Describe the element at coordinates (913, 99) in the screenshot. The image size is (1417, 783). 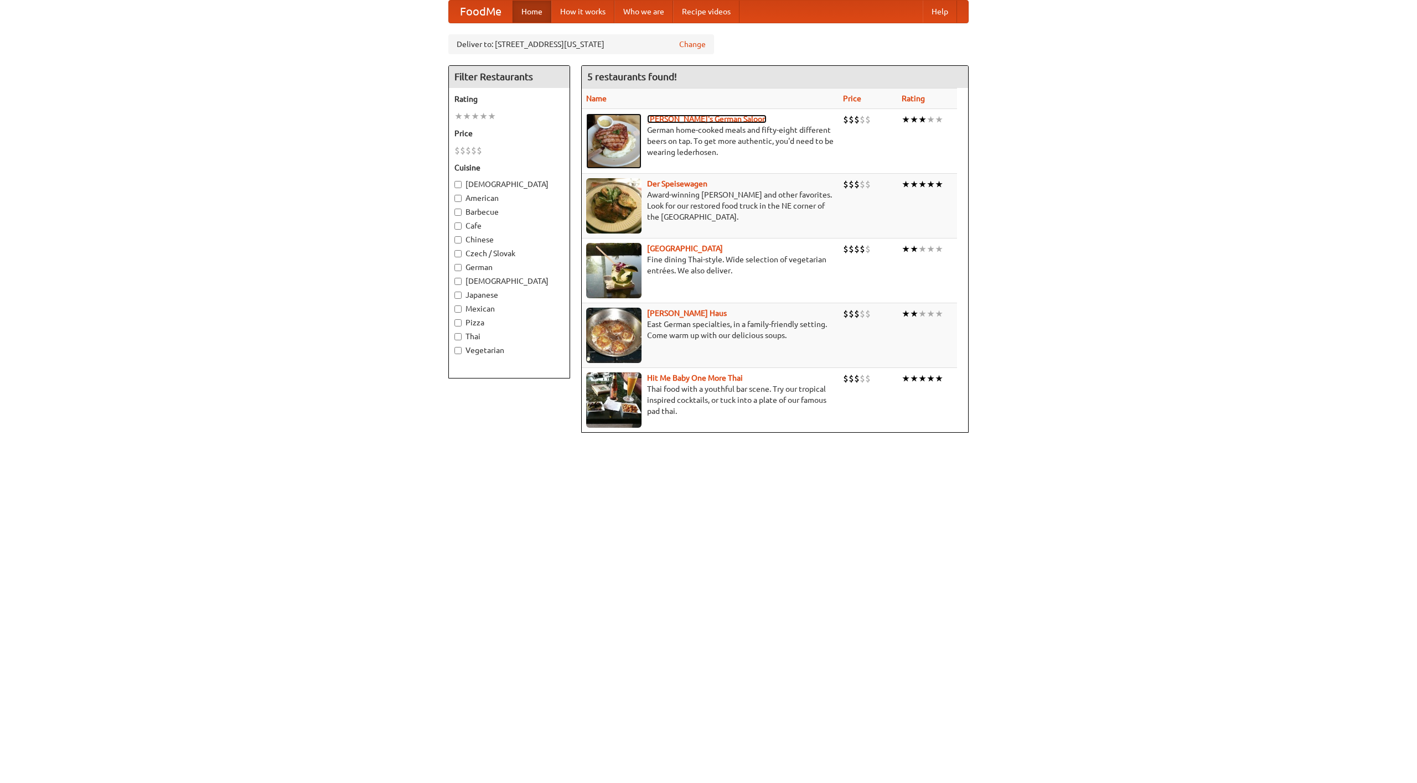
I see `a: Rating` at that location.